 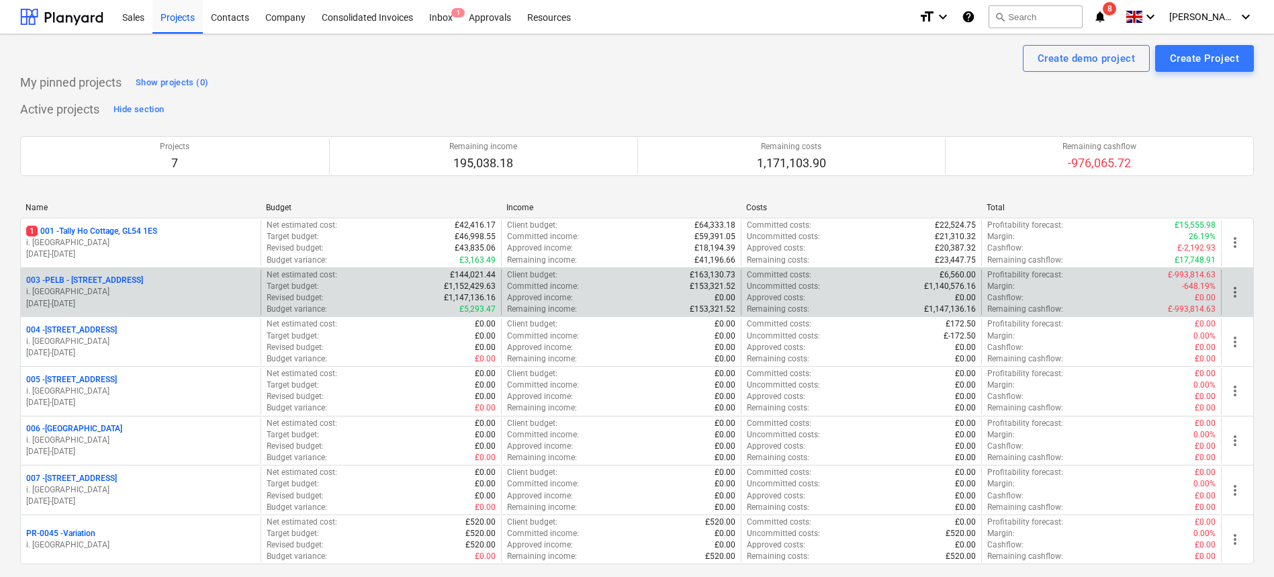 I want to click on div: Show projects (0), so click(x=172, y=83).